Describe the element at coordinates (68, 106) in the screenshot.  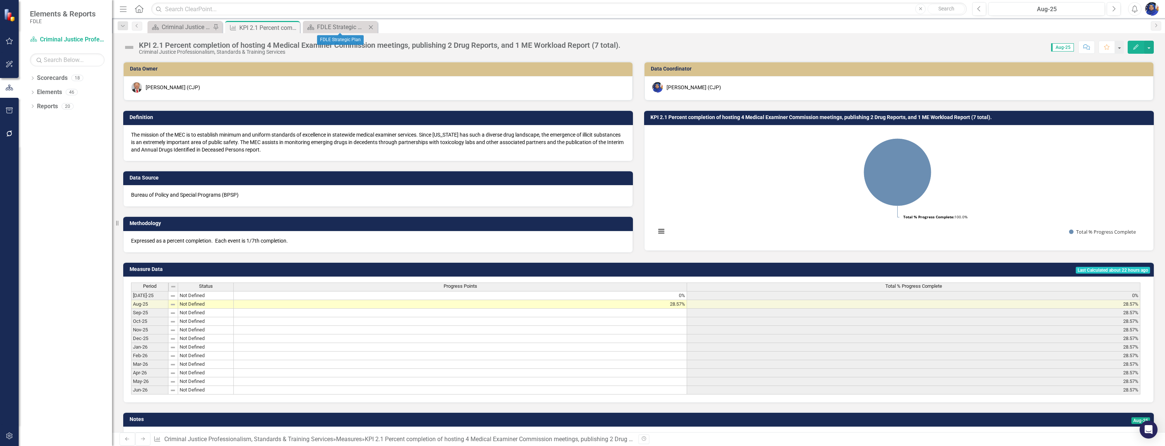
I see `div: 20` at that location.